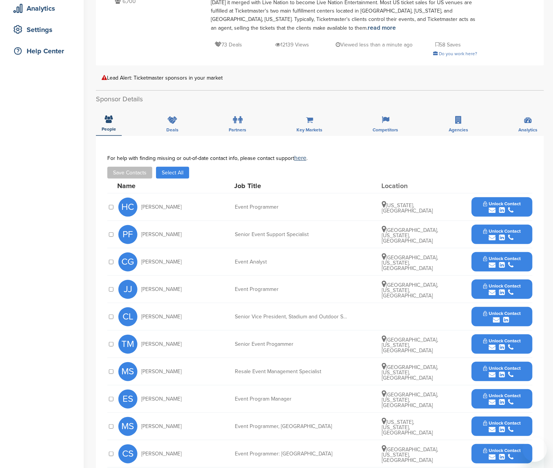 The width and height of the screenshot is (553, 468). I want to click on div: Senior Vice President, Stadium and Outdoor Sports, so click(292, 317).